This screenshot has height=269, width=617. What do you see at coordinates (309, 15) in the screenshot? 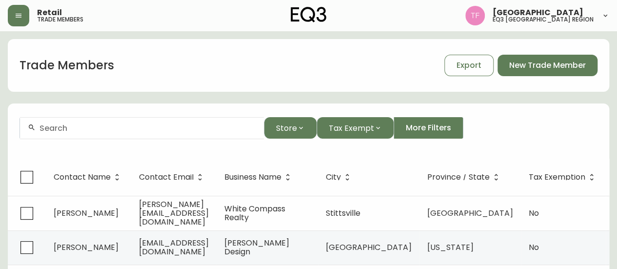
I see `img: logo` at bounding box center [309, 15].